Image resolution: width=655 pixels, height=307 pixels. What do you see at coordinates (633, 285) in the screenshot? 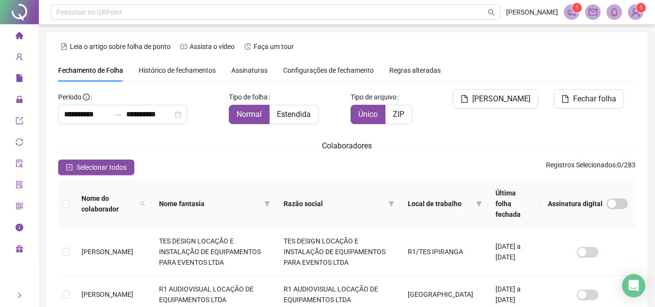
I see `div: Open Intercom Messenger` at bounding box center [633, 285].